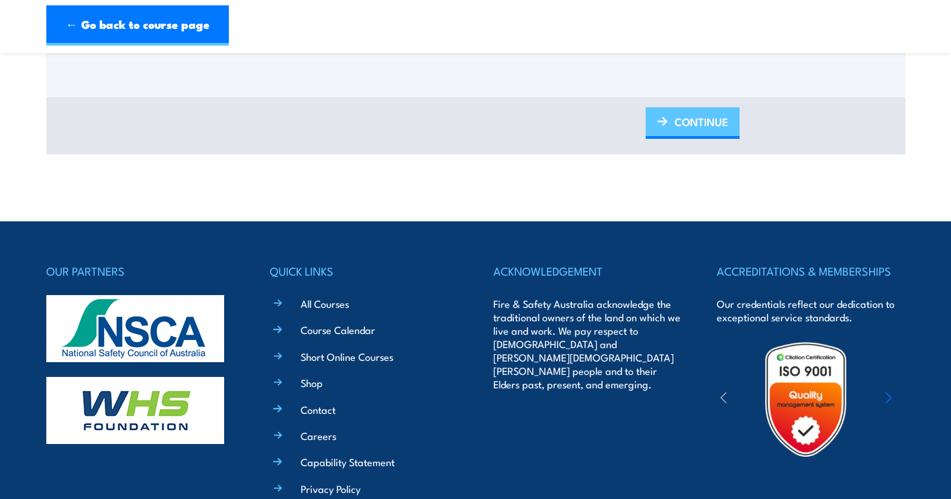 Image resolution: width=951 pixels, height=499 pixels. What do you see at coordinates (311, 383) in the screenshot?
I see `a: Shop` at bounding box center [311, 383].